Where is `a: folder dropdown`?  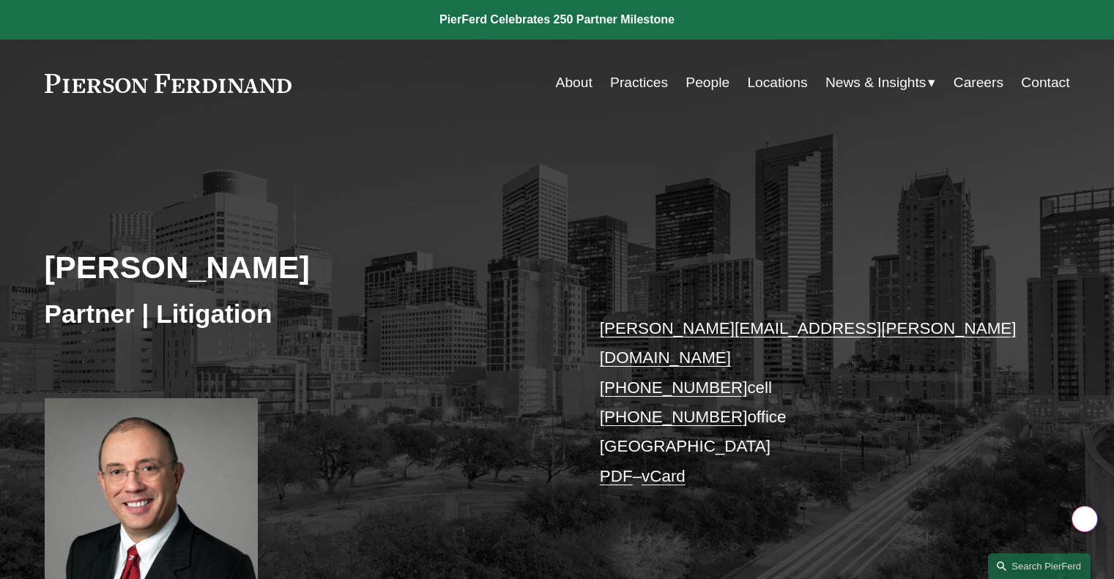
a: folder dropdown is located at coordinates (880, 83).